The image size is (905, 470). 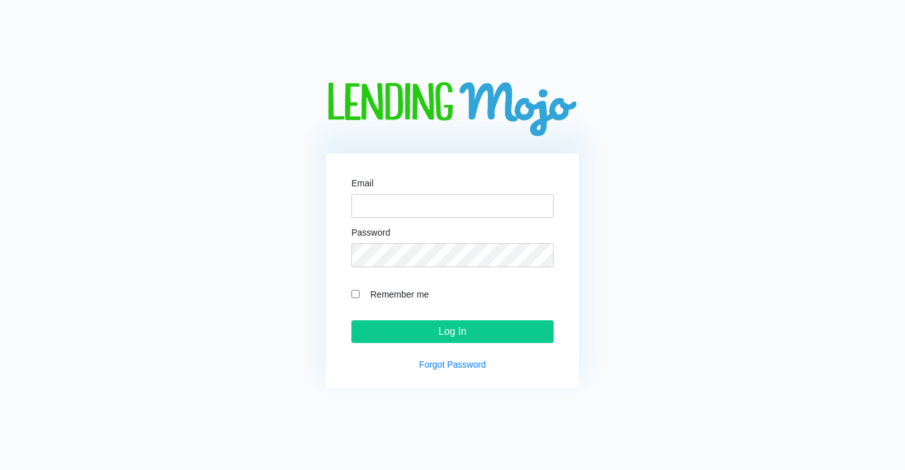 I want to click on label: Password, so click(x=370, y=233).